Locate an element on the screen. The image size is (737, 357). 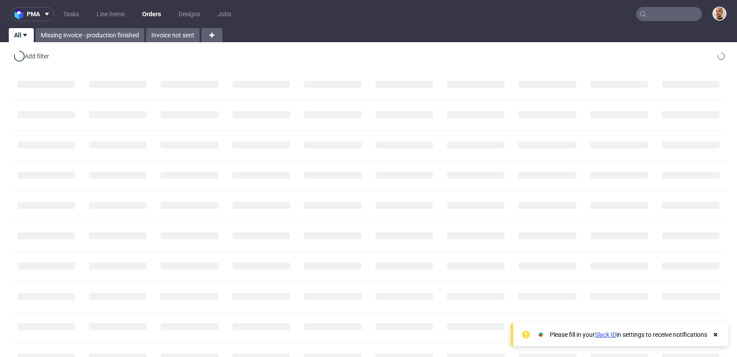
img: logo is located at coordinates (21, 14).